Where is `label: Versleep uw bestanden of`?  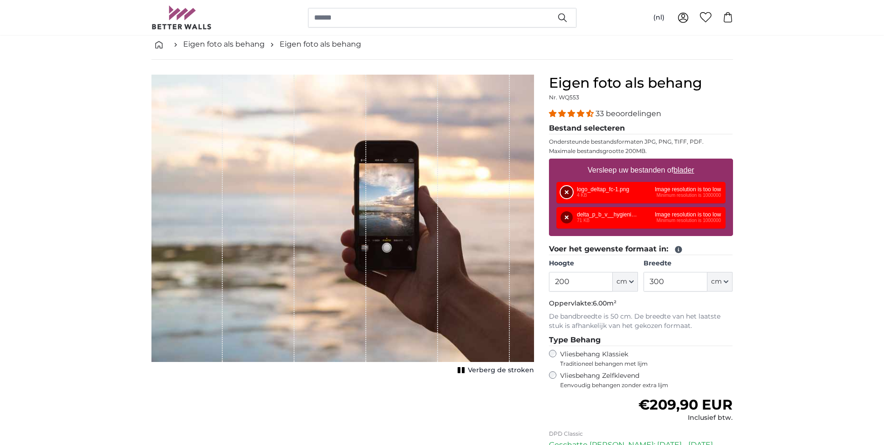 label: Versleep uw bestanden of is located at coordinates (641, 170).